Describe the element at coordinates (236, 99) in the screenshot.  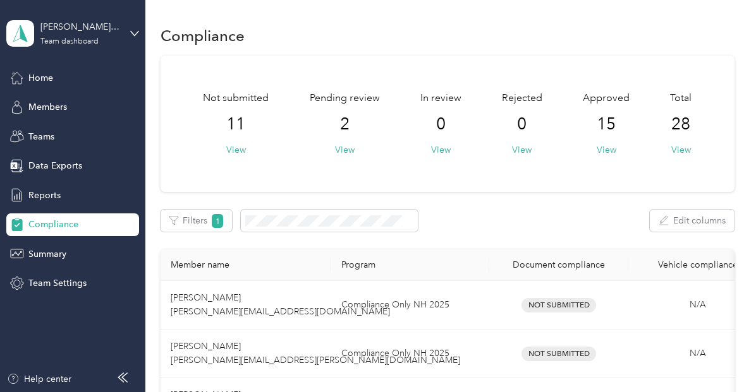
I see `span: Not submitted` at that location.